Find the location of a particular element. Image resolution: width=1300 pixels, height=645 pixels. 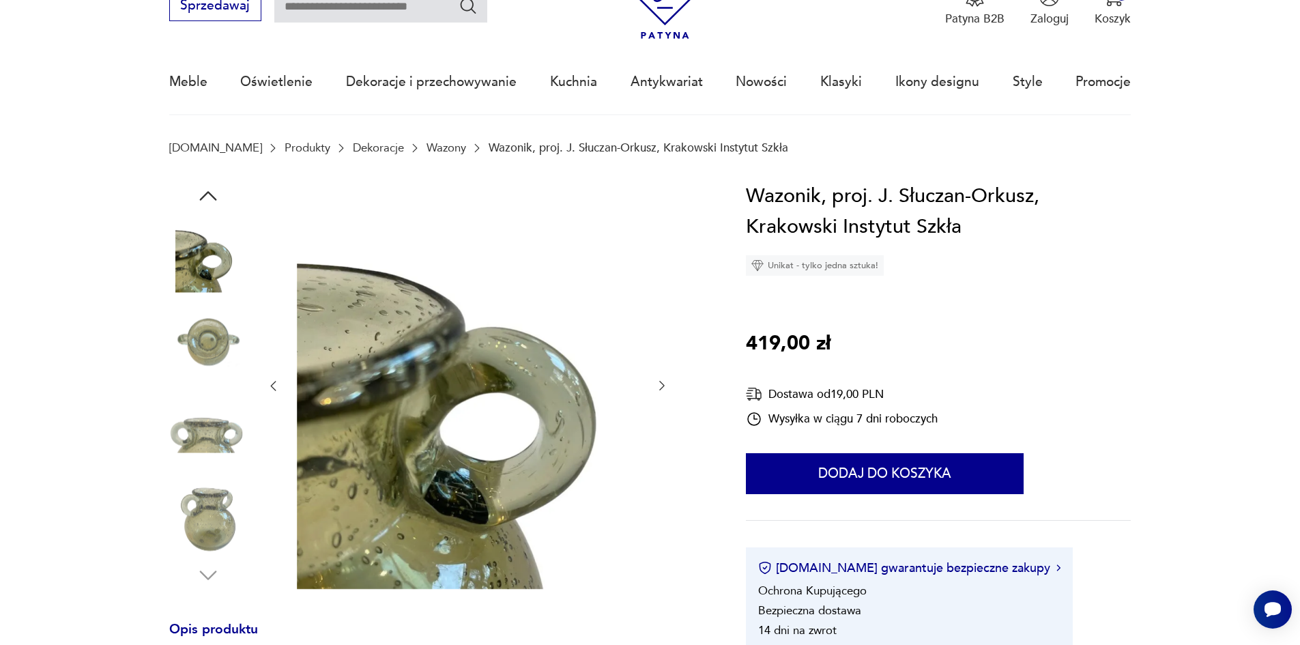

h1: Wazonik, proj. J. Słuczan-Orkusz, Krakowski Instytut Szkła is located at coordinates (938, 211).